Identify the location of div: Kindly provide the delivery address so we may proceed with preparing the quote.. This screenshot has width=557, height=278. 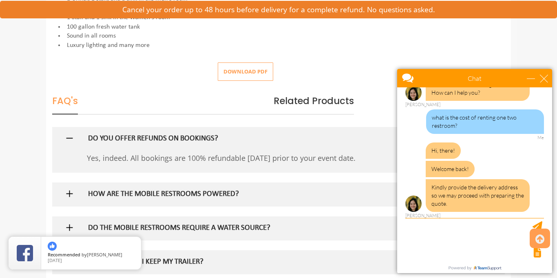
(85, 131).